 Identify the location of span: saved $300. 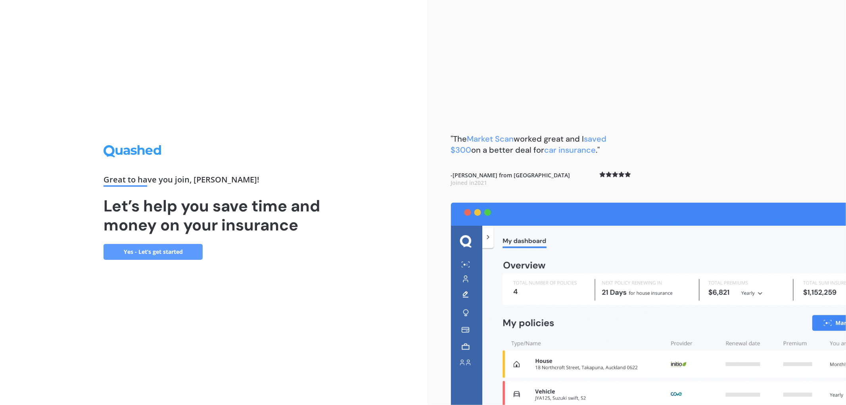
(529, 144).